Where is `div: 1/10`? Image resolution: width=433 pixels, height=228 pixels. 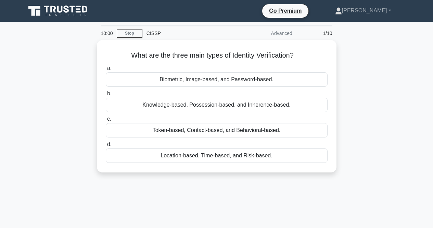 div: 1/10 is located at coordinates (316, 33).